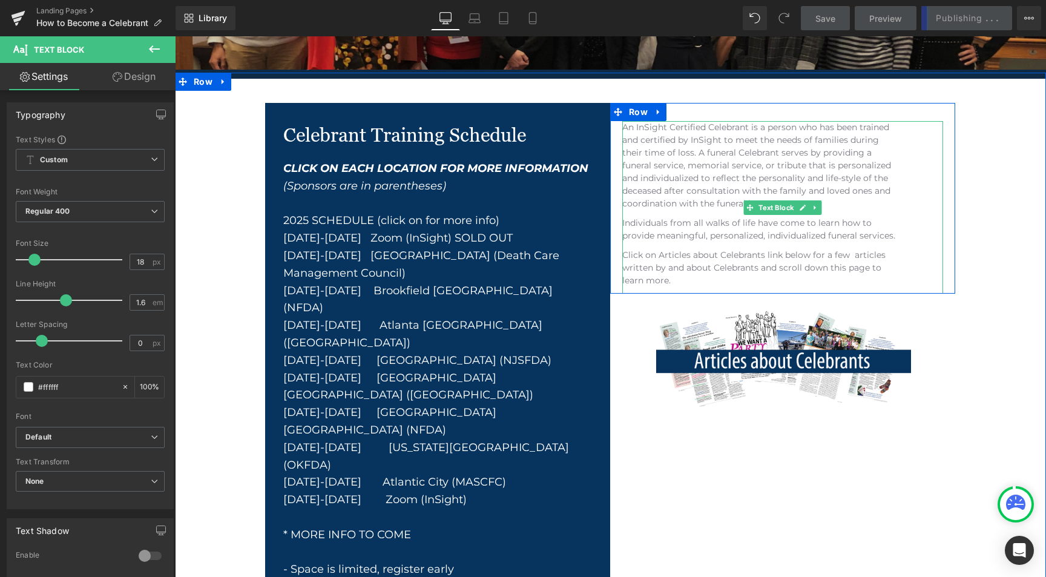 This screenshot has height=577, width=1046. I want to click on b: None, so click(34, 481).